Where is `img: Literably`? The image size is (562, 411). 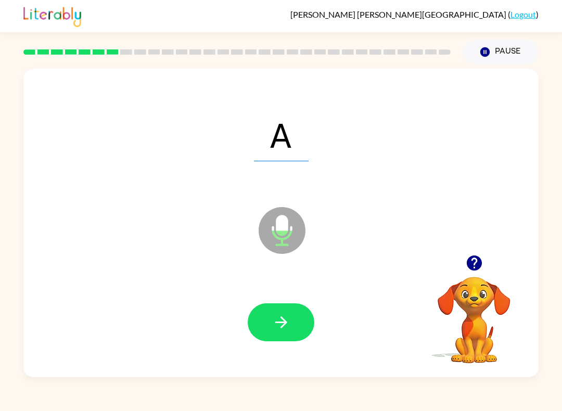
img: Literably is located at coordinates (52, 16).